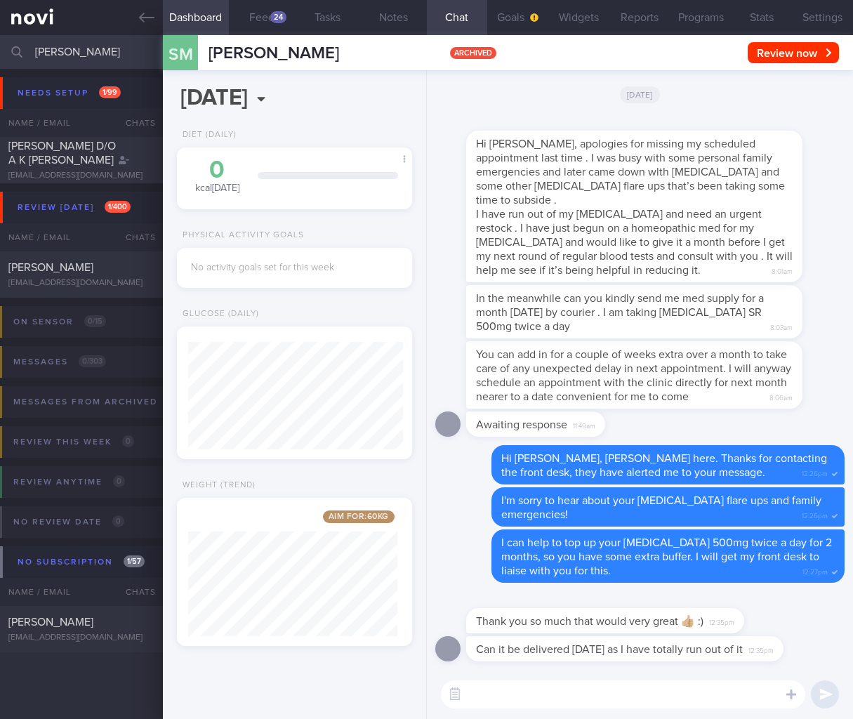  Describe the element at coordinates (216, 485) in the screenshot. I see `div: Weight (Trend)` at that location.